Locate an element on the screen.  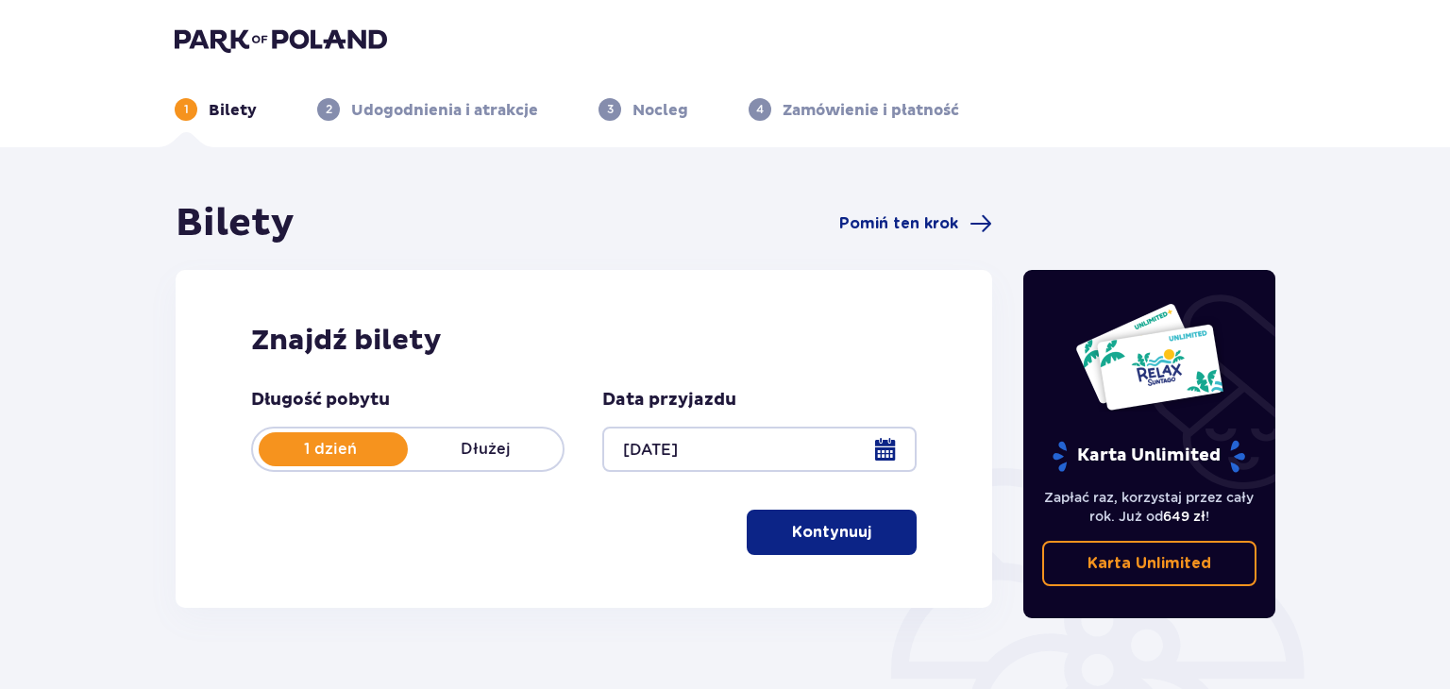
p: Nocleg is located at coordinates (660, 110).